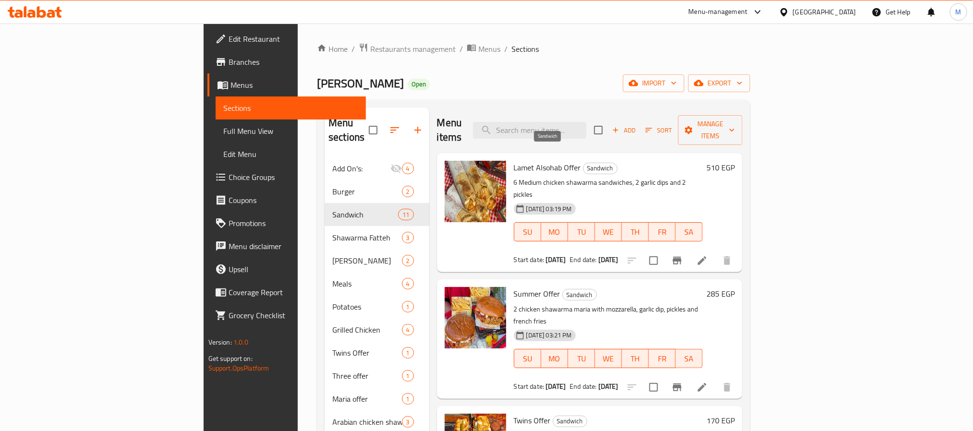  I want to click on a: Coverage Report, so click(287, 292).